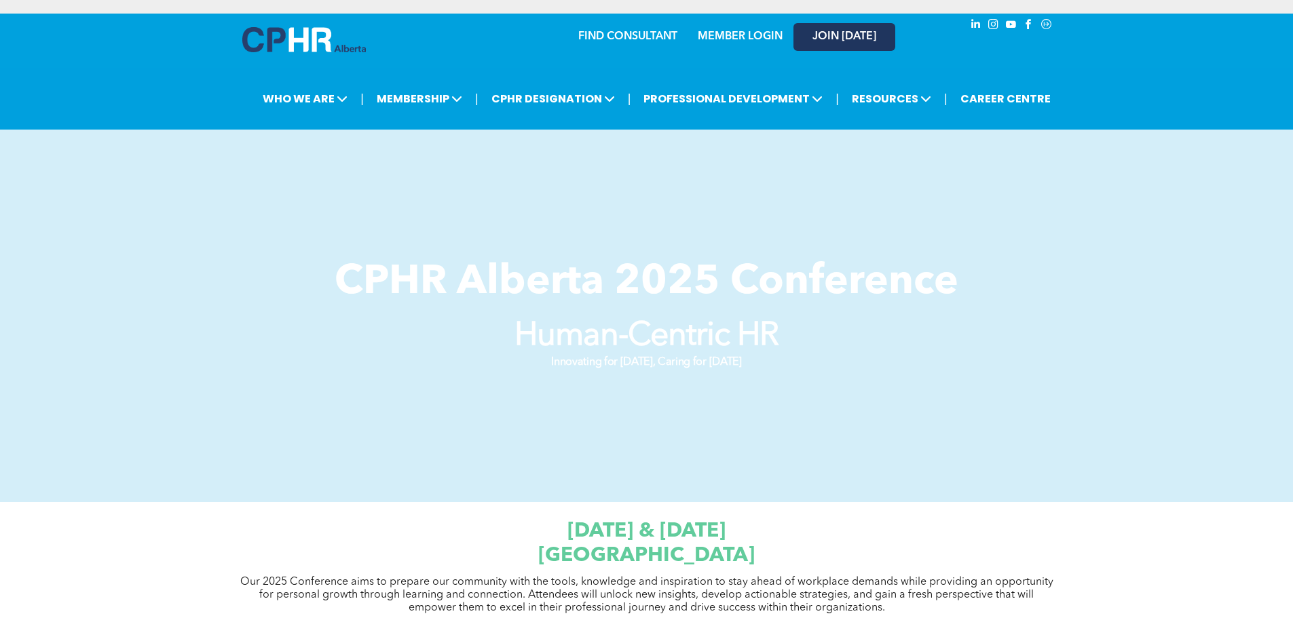 The image size is (1293, 618). Describe the element at coordinates (733, 98) in the screenshot. I see `span: PROFESSIONAL DEVELOPMENT` at that location.